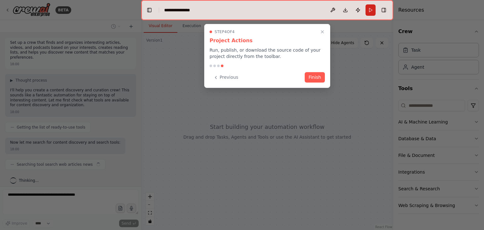 This screenshot has width=484, height=230. Describe the element at coordinates (149, 10) in the screenshot. I see `button: Hide left sidebar` at that location.